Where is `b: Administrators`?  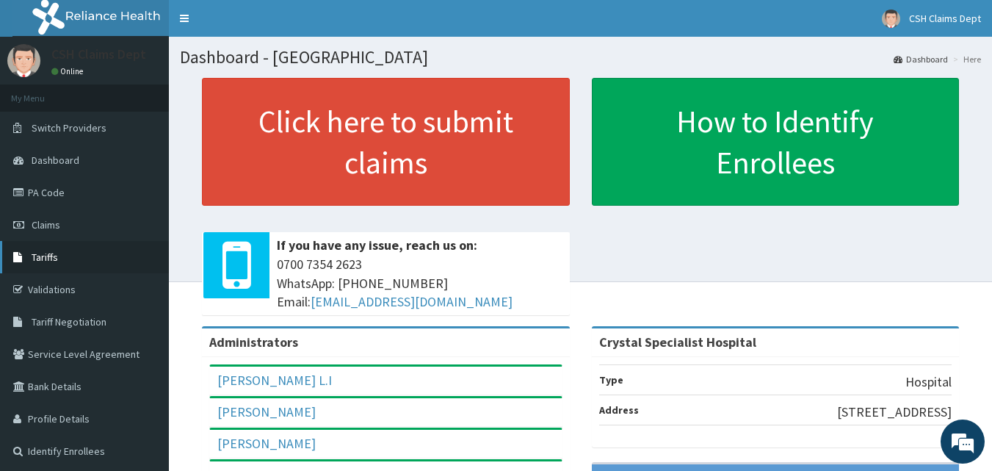 b: Administrators is located at coordinates (253, 341).